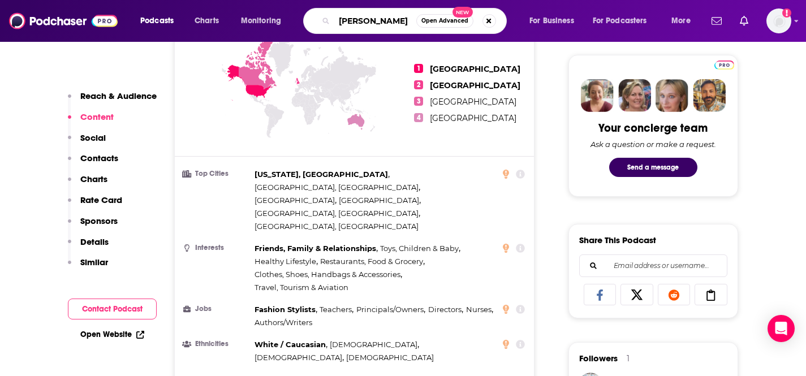 The image size is (806, 376). I want to click on span: Travel, Tourism & Aviation, so click(301, 287).